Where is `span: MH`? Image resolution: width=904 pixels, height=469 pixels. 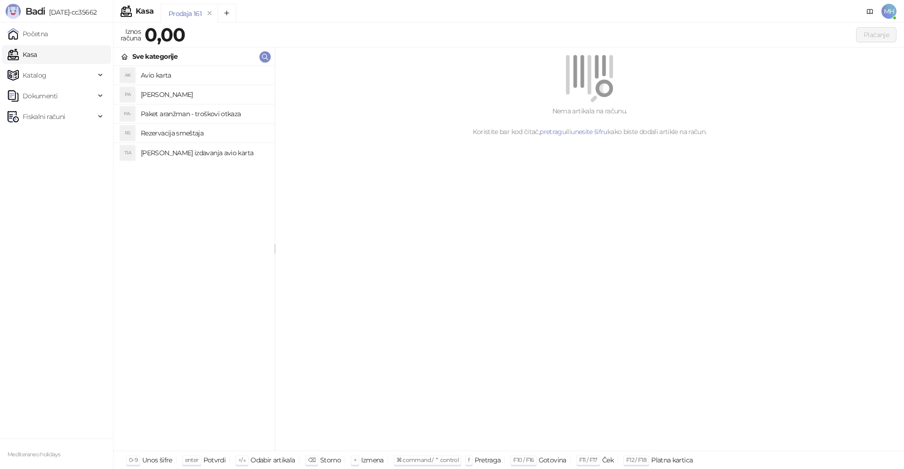
span: MH is located at coordinates (889, 11).